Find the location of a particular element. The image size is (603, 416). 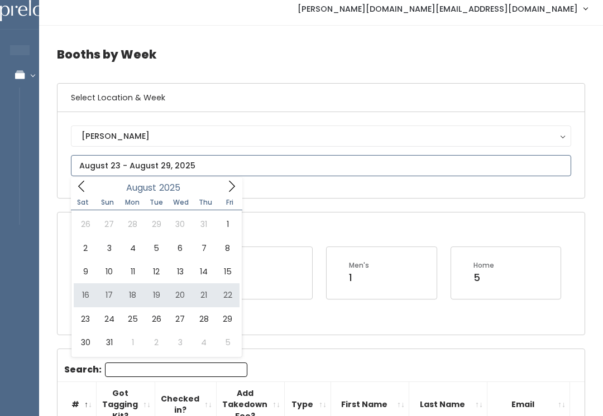

h6: Select Location & Week is located at coordinates (321, 98).